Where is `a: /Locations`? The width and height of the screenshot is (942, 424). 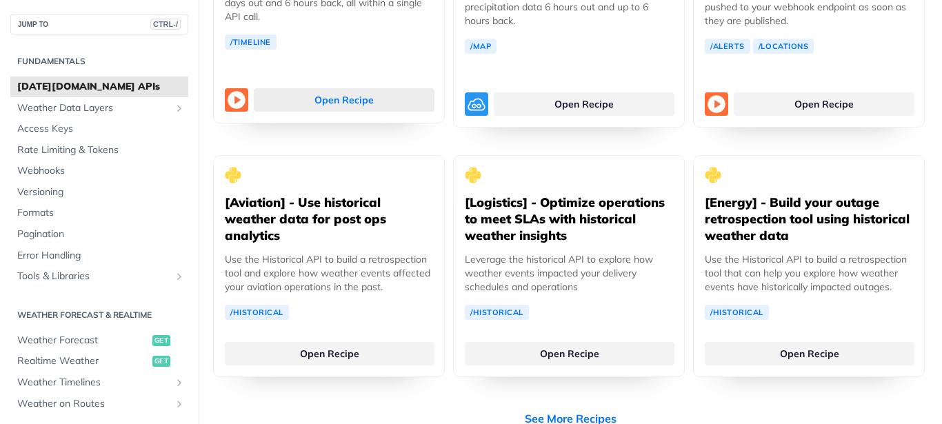 a: /Locations is located at coordinates (784, 46).